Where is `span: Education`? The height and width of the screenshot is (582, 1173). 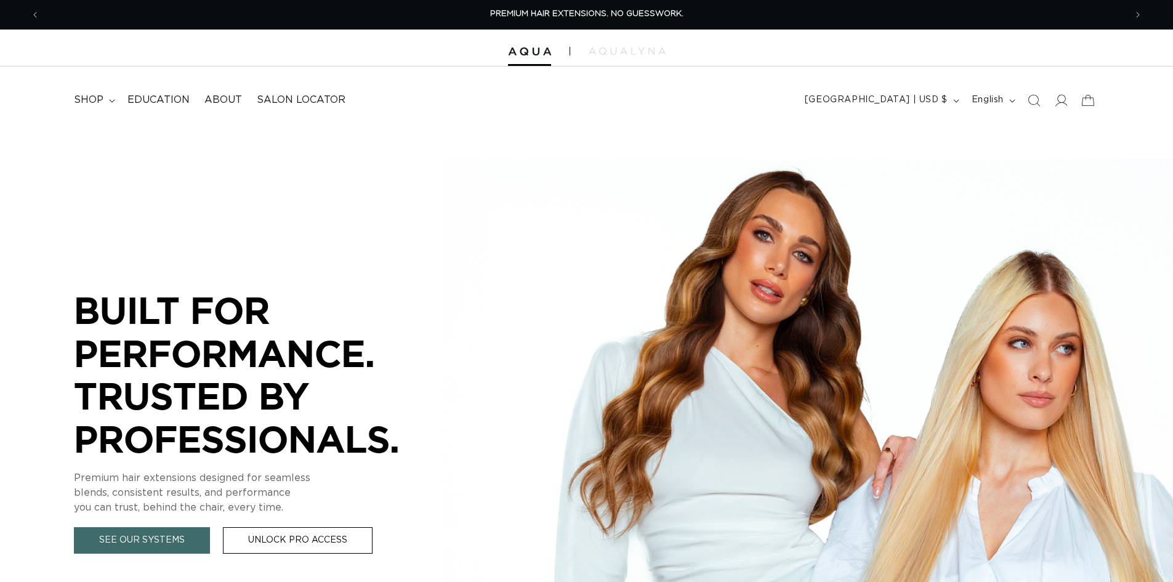 span: Education is located at coordinates (158, 100).